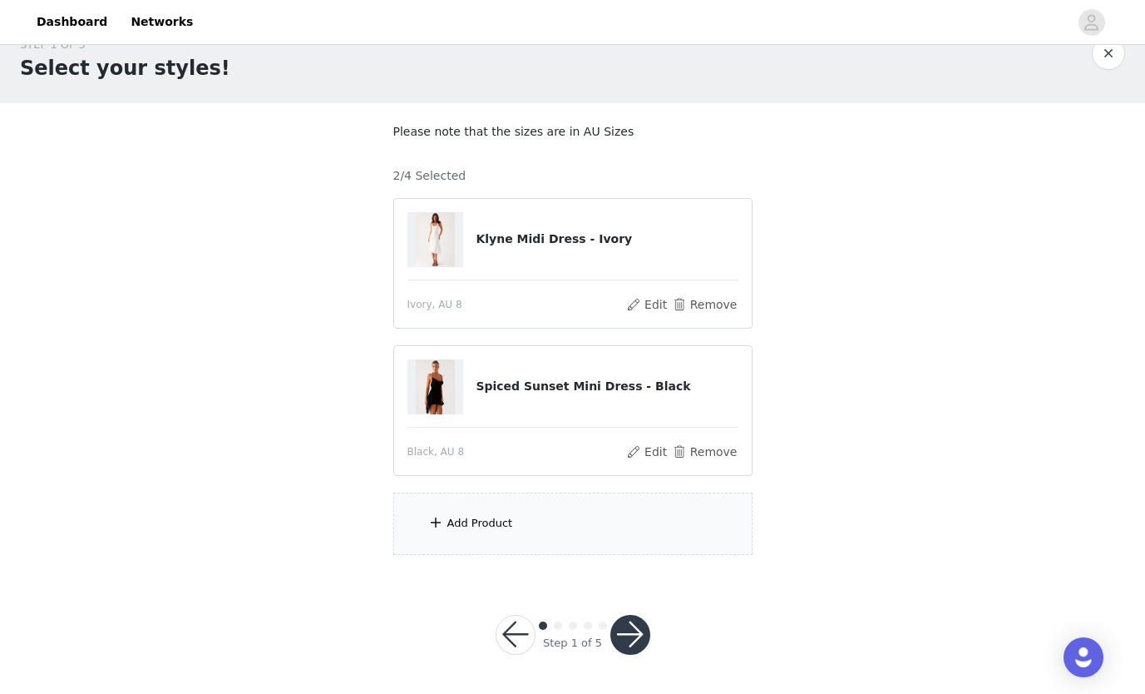  Describe the element at coordinates (1091, 22) in the screenshot. I see `div: avatar` at that location.